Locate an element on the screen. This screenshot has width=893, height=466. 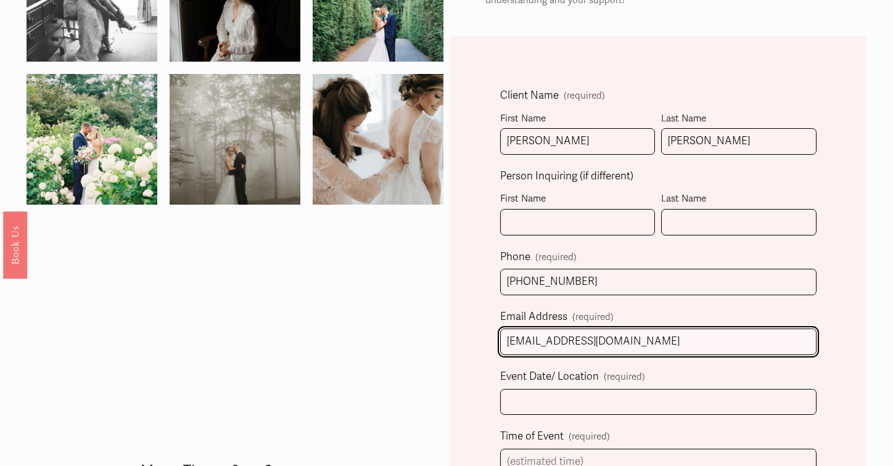
span: Email Address is located at coordinates (533, 317).